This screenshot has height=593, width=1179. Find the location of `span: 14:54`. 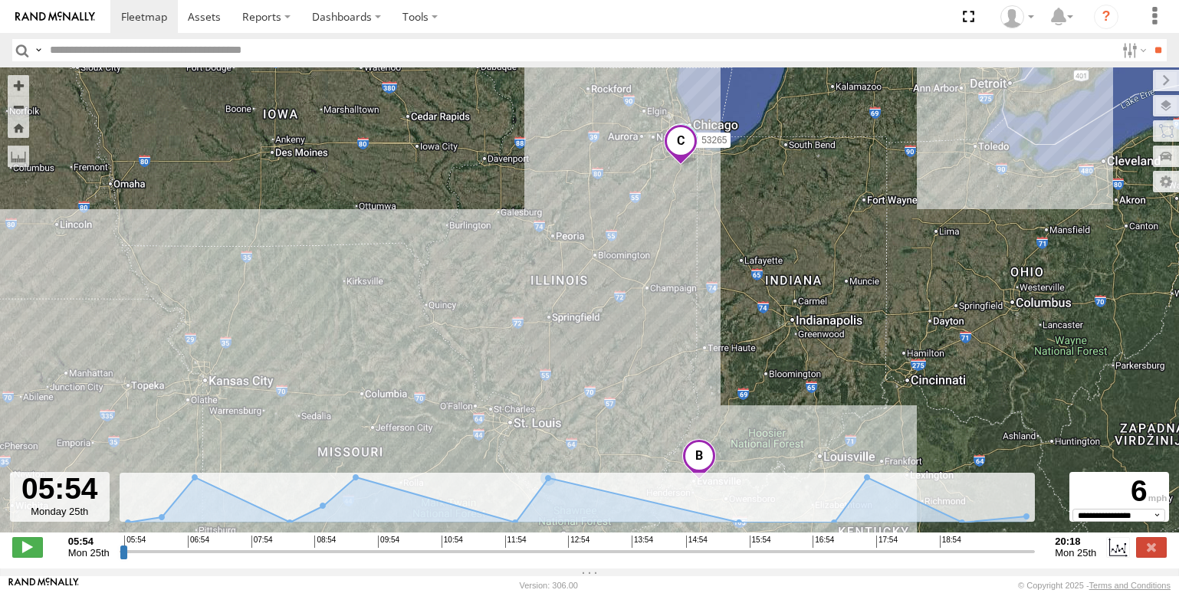

span: 14:54 is located at coordinates (697, 542).